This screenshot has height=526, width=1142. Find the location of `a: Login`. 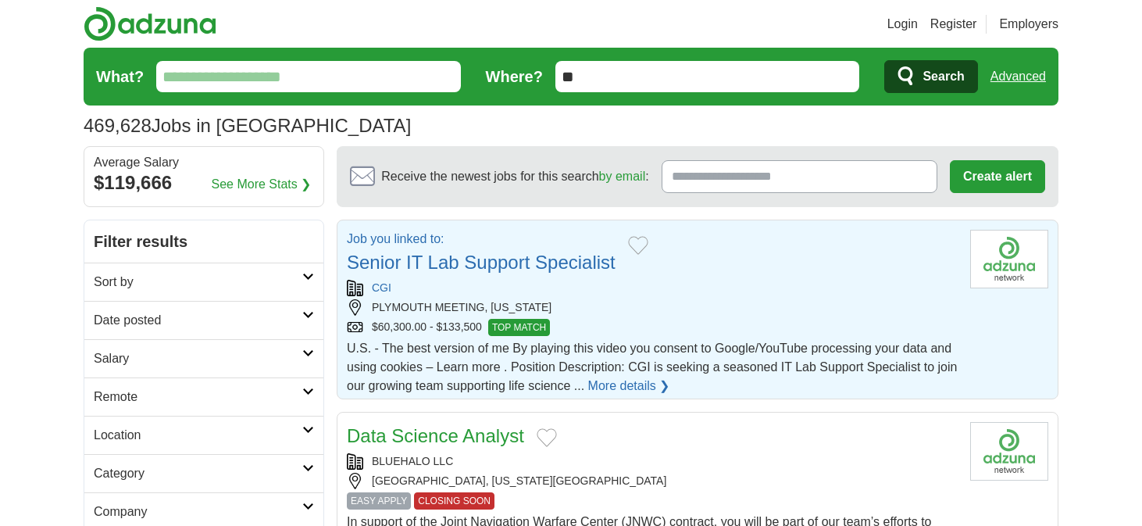

a: Login is located at coordinates (902, 24).